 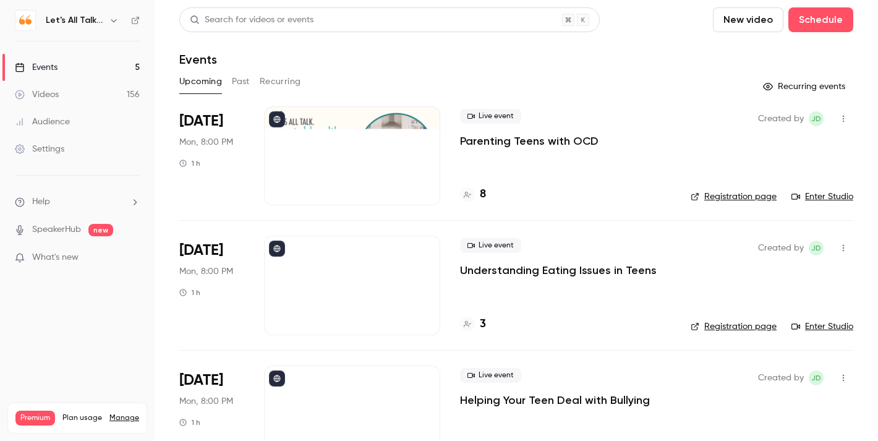 What do you see at coordinates (473, 194) in the screenshot?
I see `a: 8` at bounding box center [473, 194].